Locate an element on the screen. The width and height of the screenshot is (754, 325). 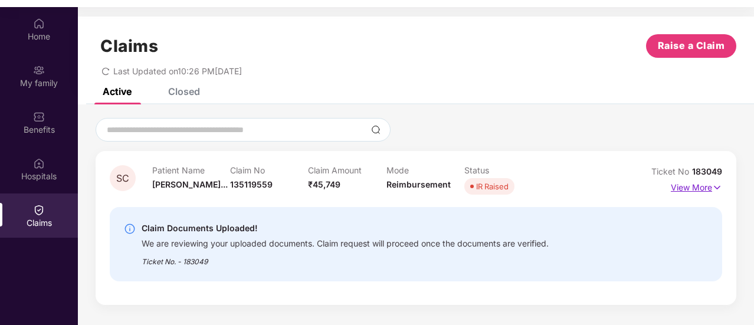
p: View More is located at coordinates (696, 186).